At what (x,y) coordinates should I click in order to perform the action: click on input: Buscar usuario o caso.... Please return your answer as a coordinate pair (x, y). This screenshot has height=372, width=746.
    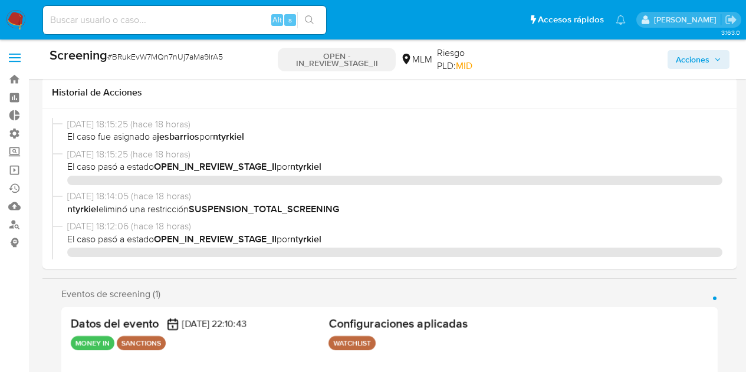
    Looking at the image, I should click on (185, 20).